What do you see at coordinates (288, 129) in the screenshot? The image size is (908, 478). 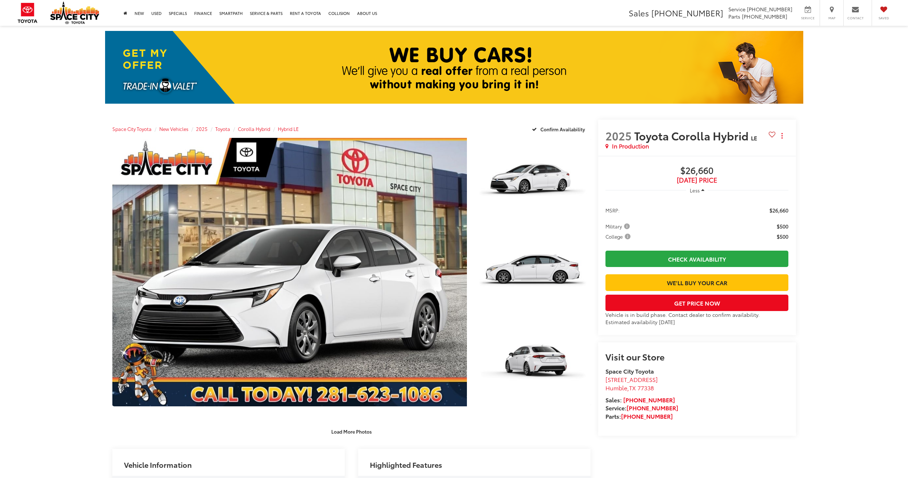 I see `a: Hybrid LE` at bounding box center [288, 129].